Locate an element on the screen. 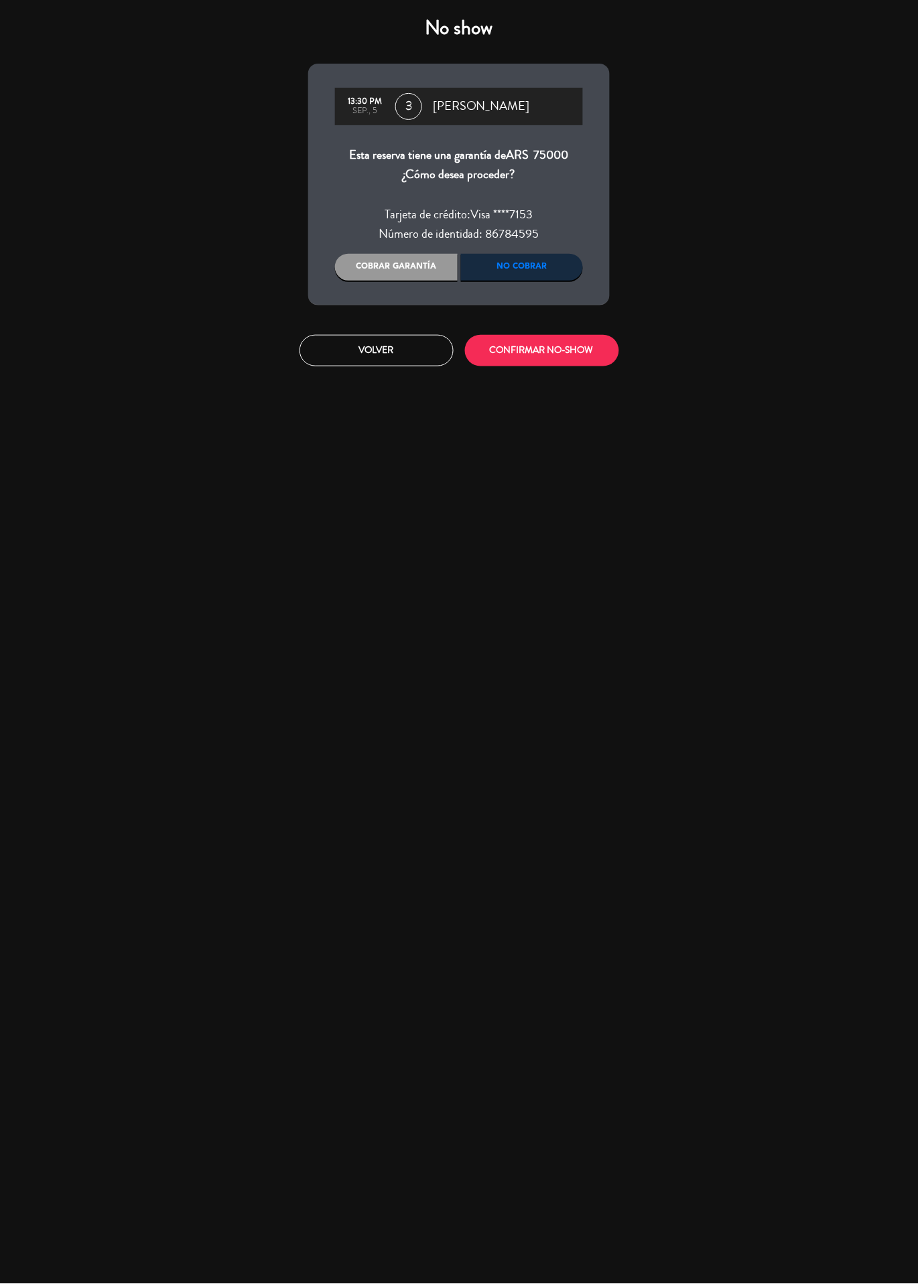 The height and width of the screenshot is (1284, 918). span: 75000 is located at coordinates (551, 155).